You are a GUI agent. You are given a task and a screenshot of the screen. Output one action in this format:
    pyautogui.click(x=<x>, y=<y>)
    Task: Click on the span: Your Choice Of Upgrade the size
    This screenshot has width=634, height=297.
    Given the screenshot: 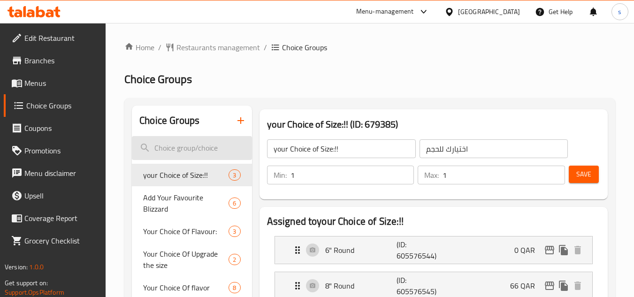 What is the action you would take?
    pyautogui.click(x=186, y=259)
    